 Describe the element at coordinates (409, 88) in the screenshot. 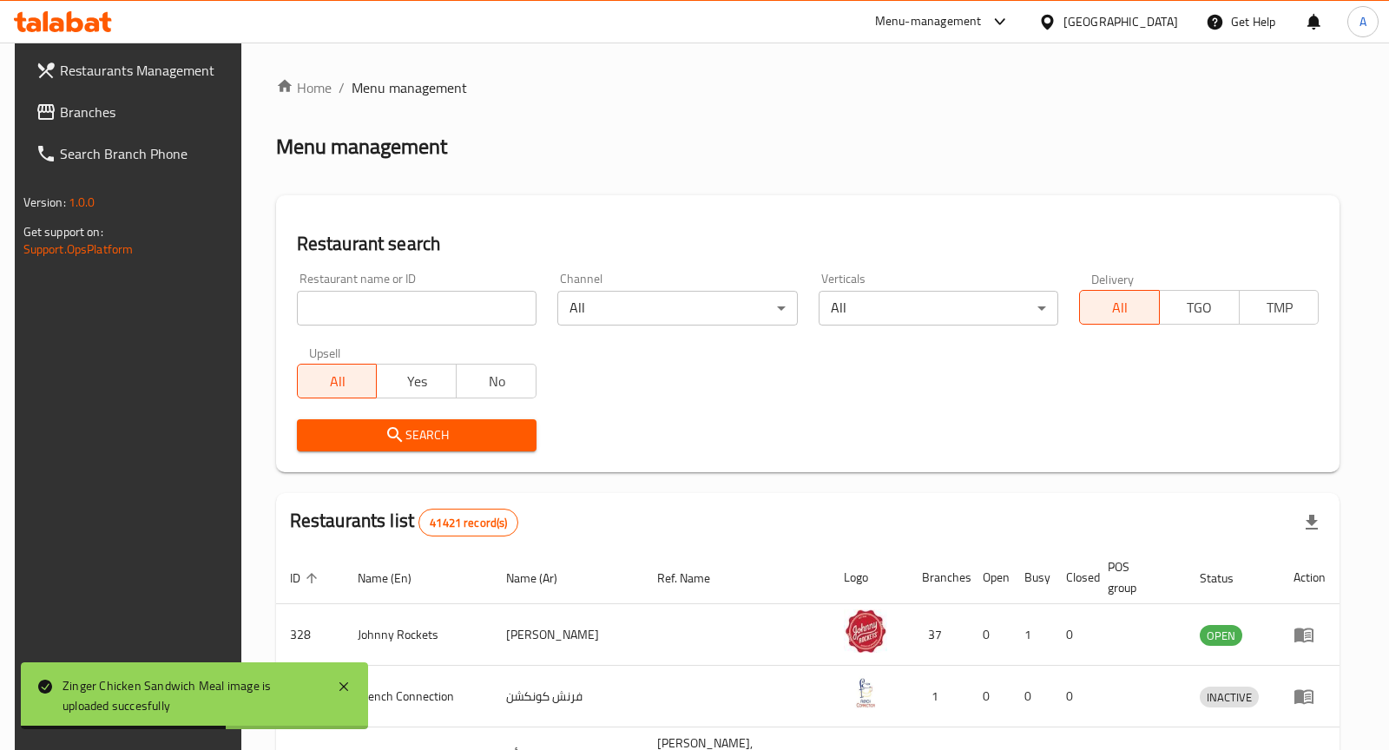

I see `span: Menu management` at that location.